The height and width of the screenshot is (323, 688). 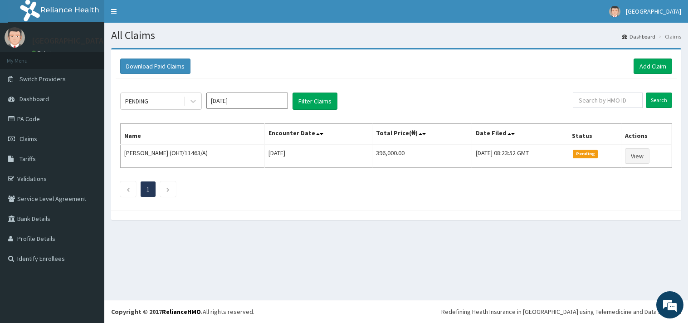 What do you see at coordinates (168, 189) in the screenshot?
I see `a: Next page` at bounding box center [168, 189].